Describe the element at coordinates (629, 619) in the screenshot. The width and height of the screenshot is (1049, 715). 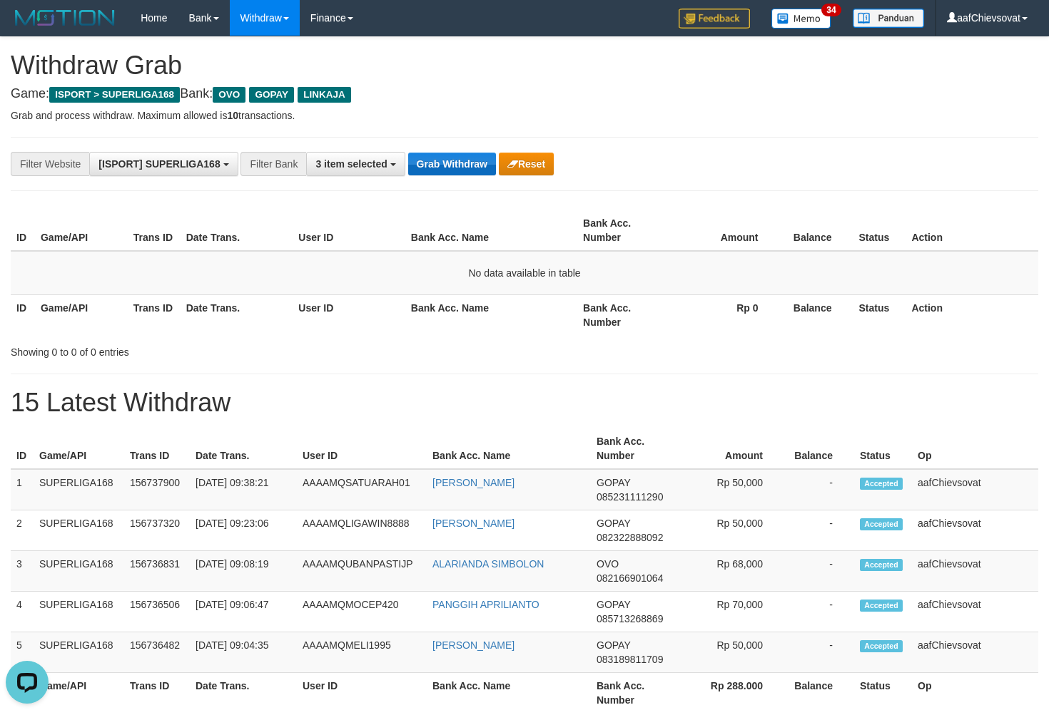
I see `span: Copy 085713268869 to clipboard` at that location.